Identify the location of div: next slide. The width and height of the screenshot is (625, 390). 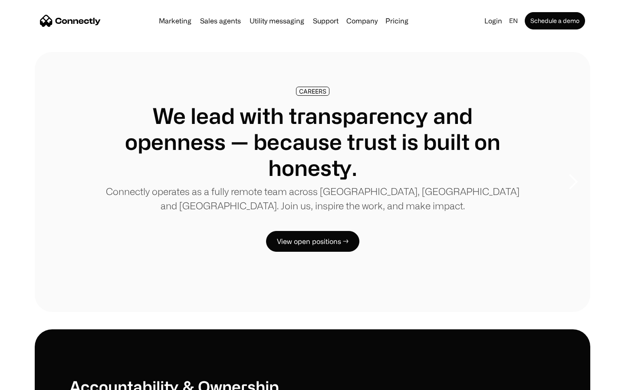
(573, 182).